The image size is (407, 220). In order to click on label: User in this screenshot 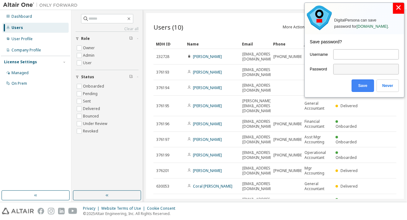, I will do `click(88, 63)`.